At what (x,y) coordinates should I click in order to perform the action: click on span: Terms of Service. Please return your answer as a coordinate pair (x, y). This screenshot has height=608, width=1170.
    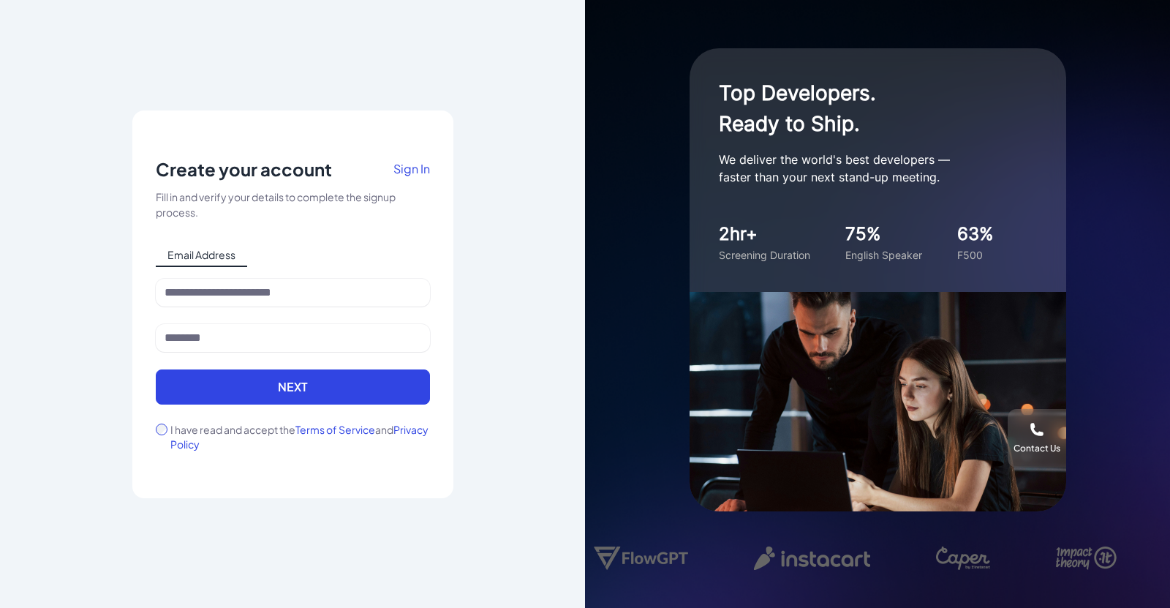
    Looking at the image, I should click on (335, 429).